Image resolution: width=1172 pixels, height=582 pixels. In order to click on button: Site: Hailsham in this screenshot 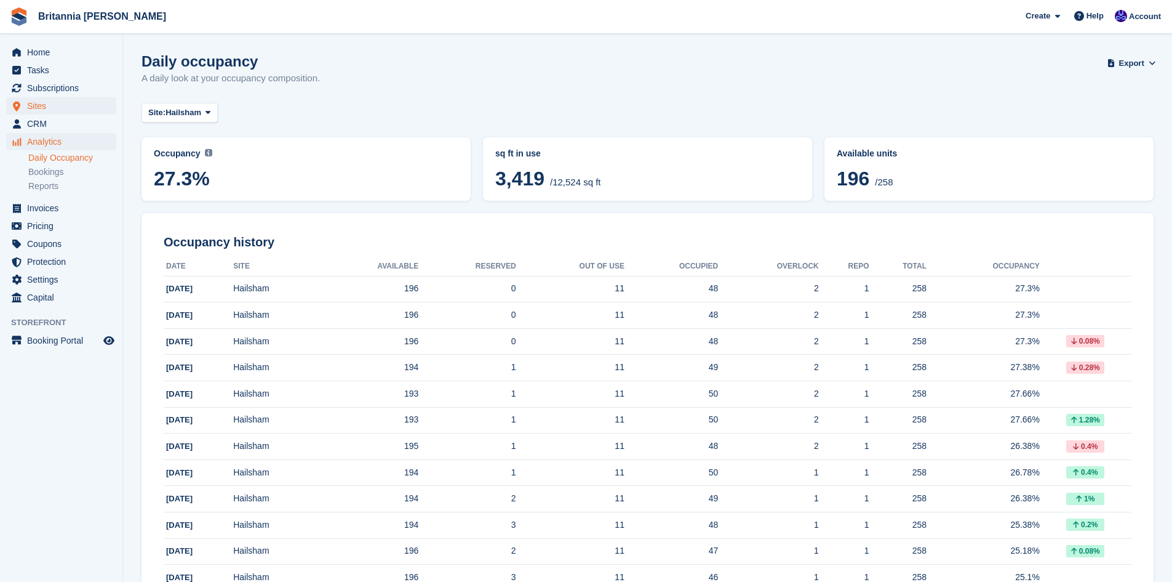, I will do `click(180, 113)`.